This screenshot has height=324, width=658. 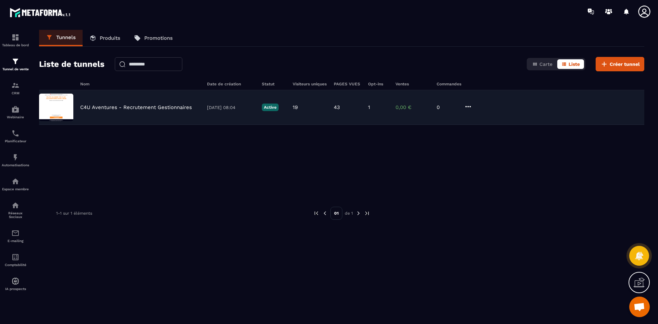 What do you see at coordinates (15, 45) in the screenshot?
I see `p: Tableau de bord` at bounding box center [15, 45].